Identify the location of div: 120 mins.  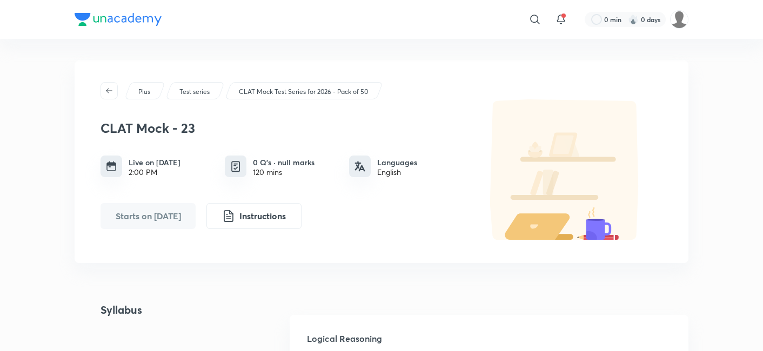
(284, 172).